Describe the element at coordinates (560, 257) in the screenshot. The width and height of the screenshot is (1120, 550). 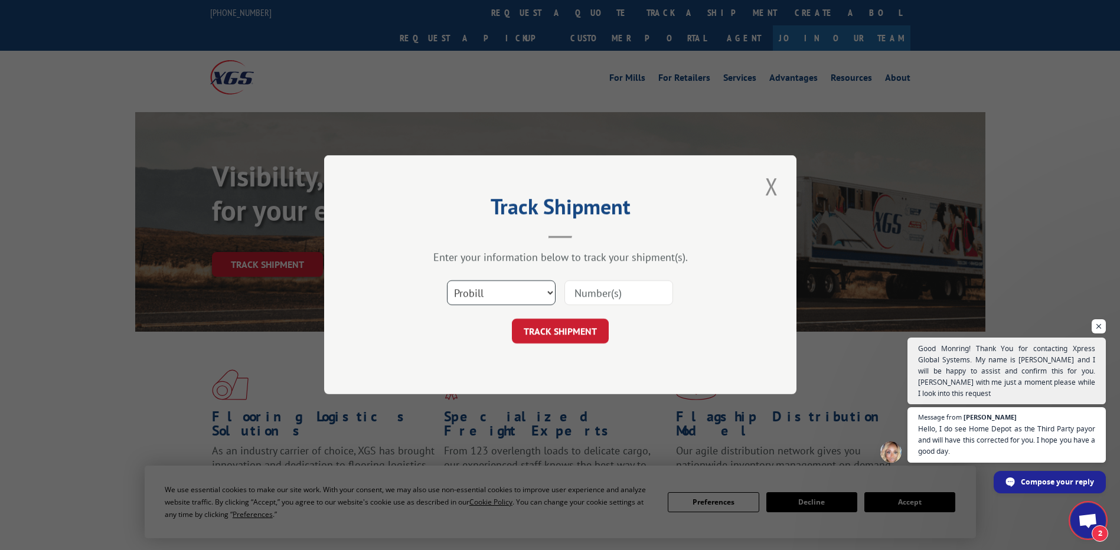
I see `div: Enter your information below to track your shipment(s).` at that location.